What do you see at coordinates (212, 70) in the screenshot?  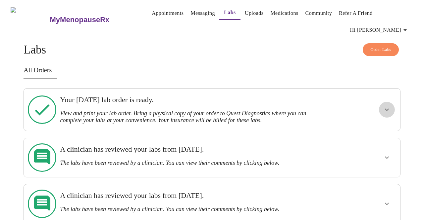 I see `h3: All Orders` at bounding box center [212, 70].